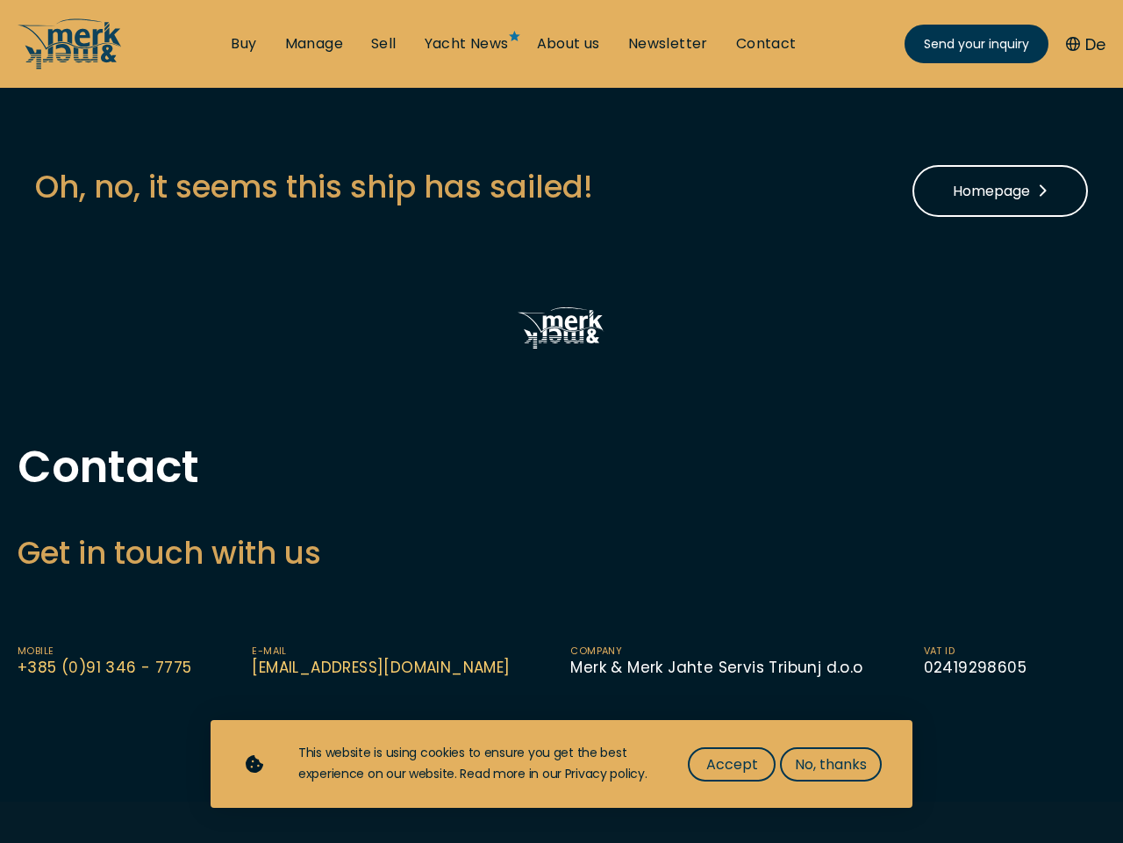 The height and width of the screenshot is (843, 1123). What do you see at coordinates (975, 667) in the screenshot?
I see `span: 02419298605` at bounding box center [975, 667].